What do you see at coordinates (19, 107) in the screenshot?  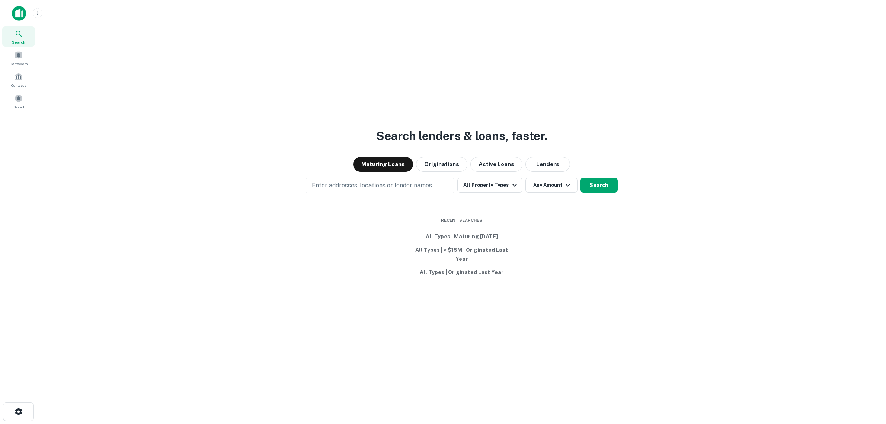 I see `span: Saved` at bounding box center [19, 107].